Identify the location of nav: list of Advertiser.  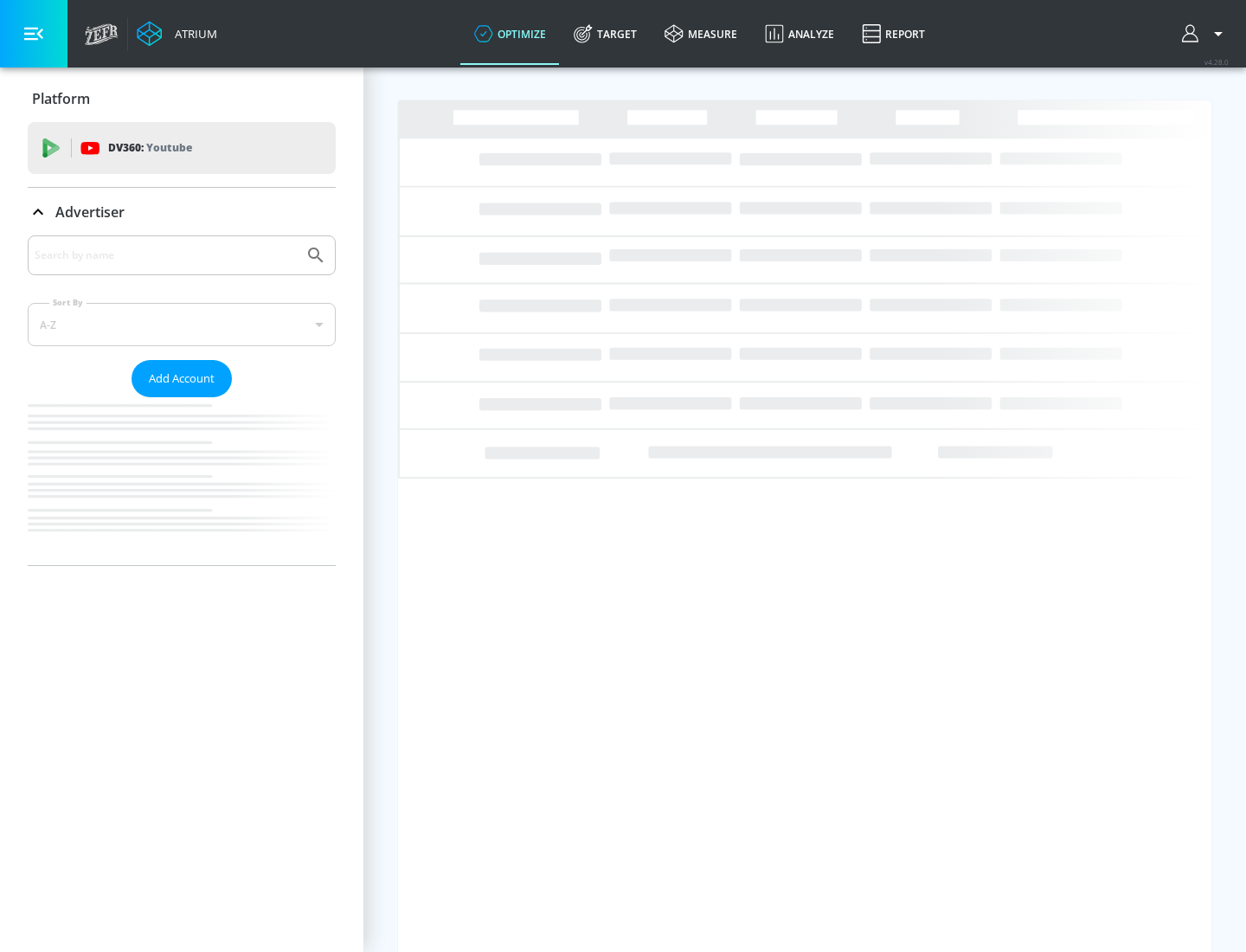
(182, 482).